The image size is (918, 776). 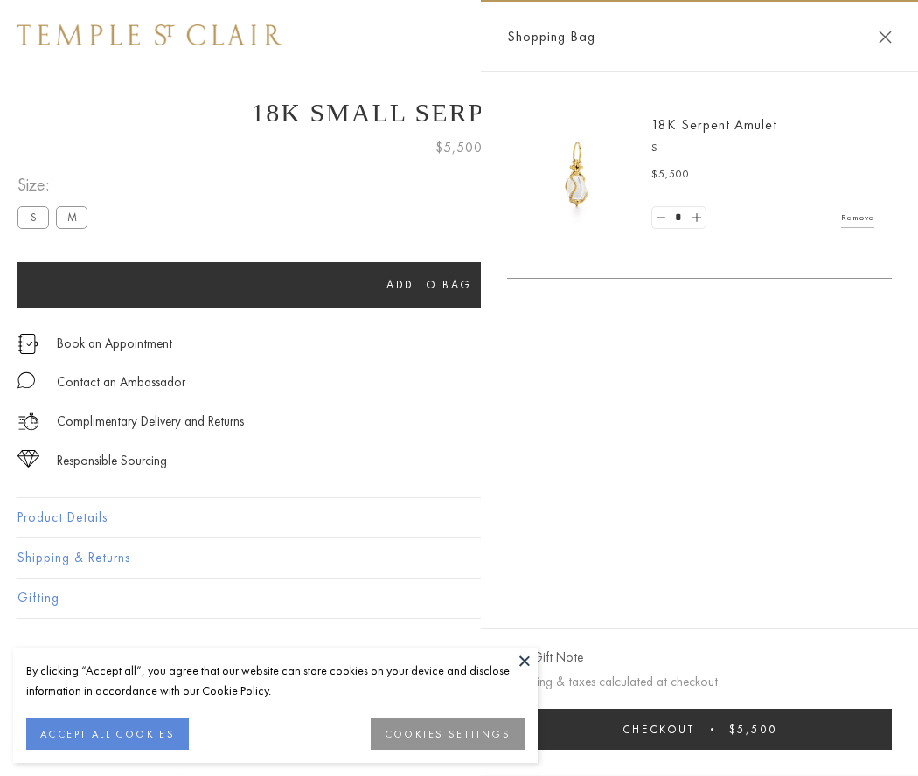 I want to click on a: Set quantity to 2, so click(x=696, y=218).